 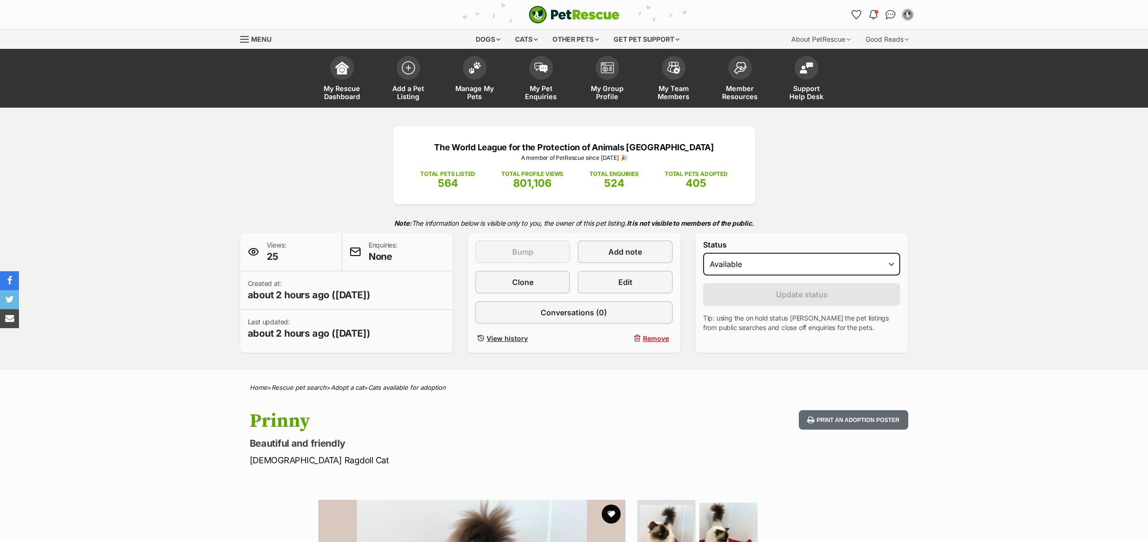 What do you see at coordinates (696, 174) in the screenshot?
I see `p: TOTAL PETS ADOPTED` at bounding box center [696, 174].